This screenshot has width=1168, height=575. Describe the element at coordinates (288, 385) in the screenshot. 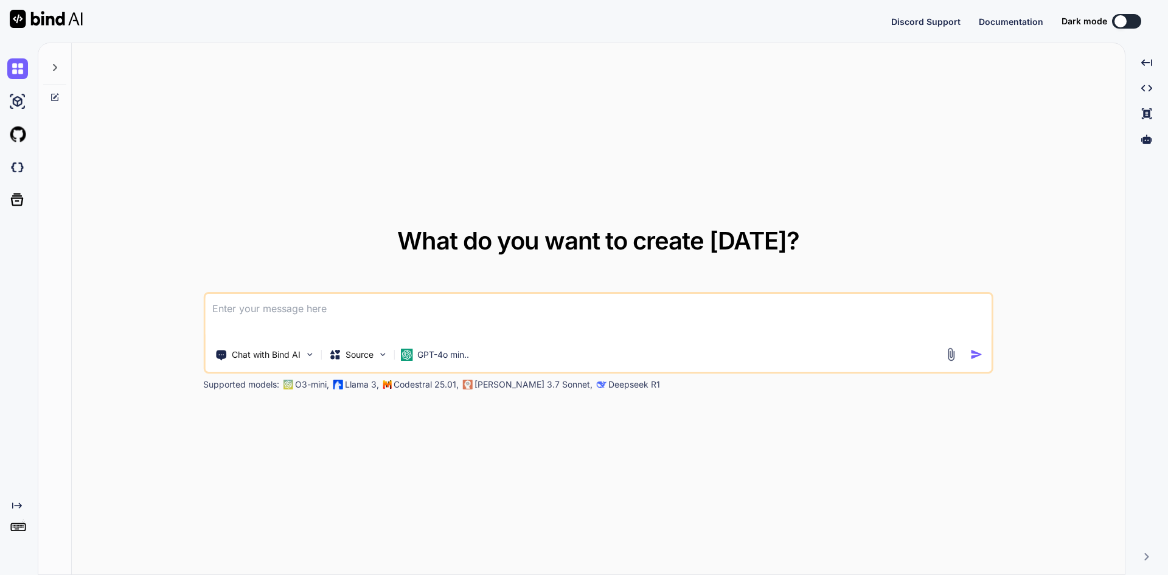

I see `img: GPT-4` at that location.